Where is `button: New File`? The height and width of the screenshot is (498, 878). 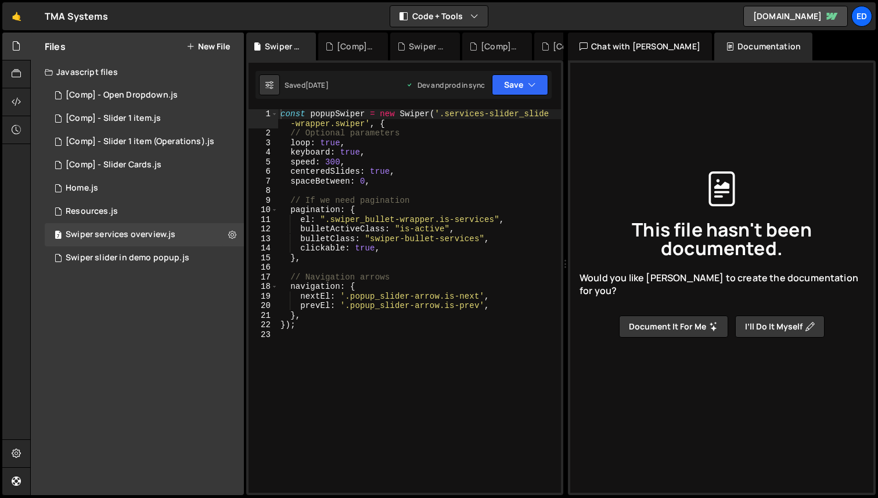
button: New File is located at coordinates (208, 46).